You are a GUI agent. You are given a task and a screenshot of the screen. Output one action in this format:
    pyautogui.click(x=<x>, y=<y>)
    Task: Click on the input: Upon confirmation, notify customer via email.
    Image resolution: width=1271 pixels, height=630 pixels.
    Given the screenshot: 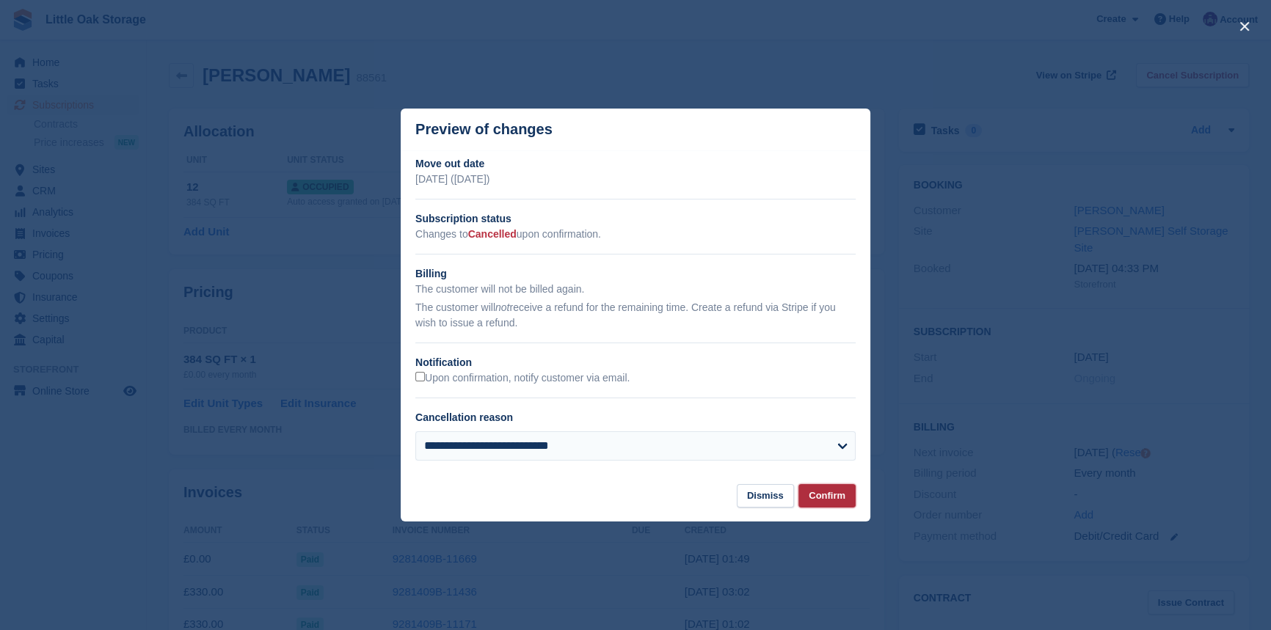 What is the action you would take?
    pyautogui.click(x=420, y=377)
    